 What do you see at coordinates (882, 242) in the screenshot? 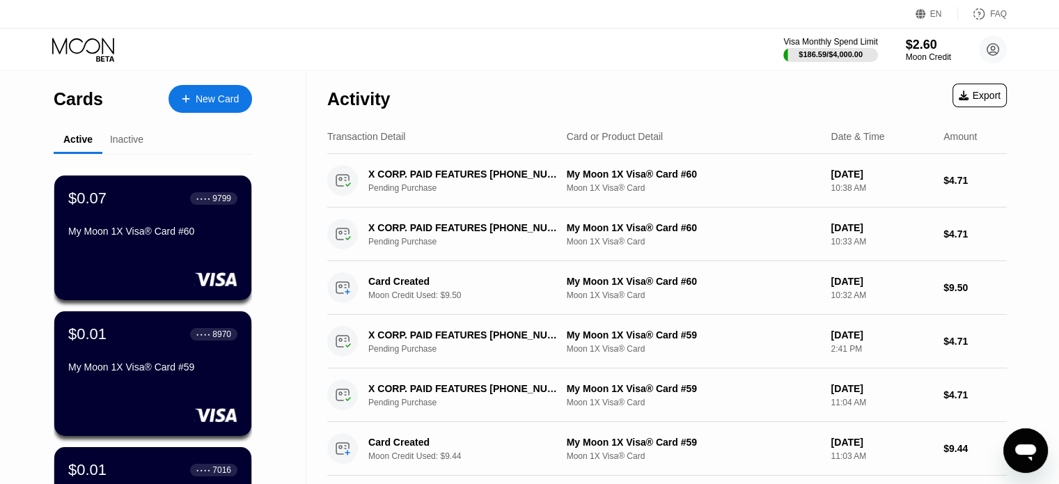
I see `div: 10:33 AM` at bounding box center [882, 242].